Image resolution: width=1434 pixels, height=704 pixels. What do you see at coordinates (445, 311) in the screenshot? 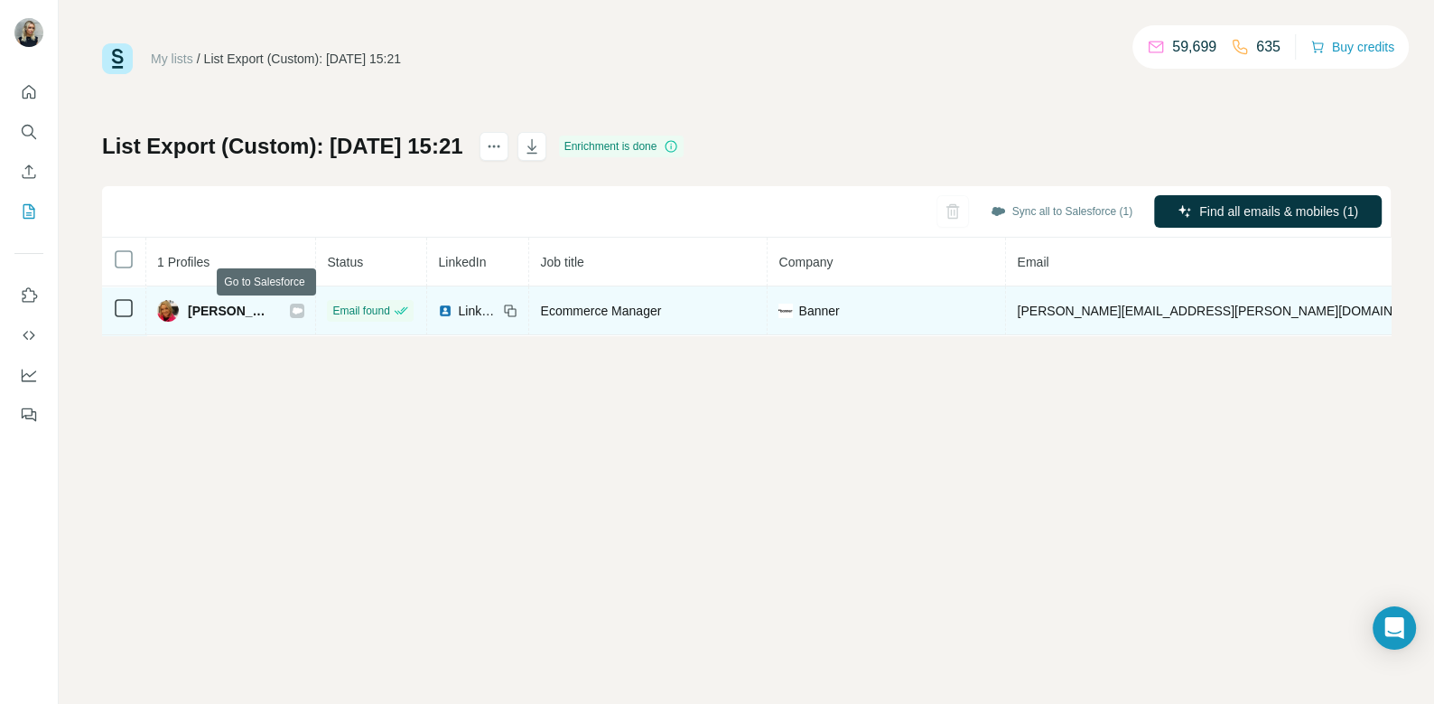
I see `img: LinkedIn logo` at bounding box center [445, 311].